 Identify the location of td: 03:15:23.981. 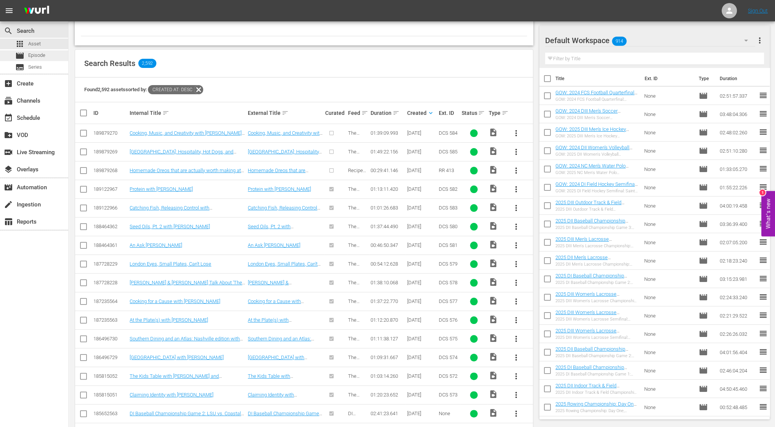
(737, 279).